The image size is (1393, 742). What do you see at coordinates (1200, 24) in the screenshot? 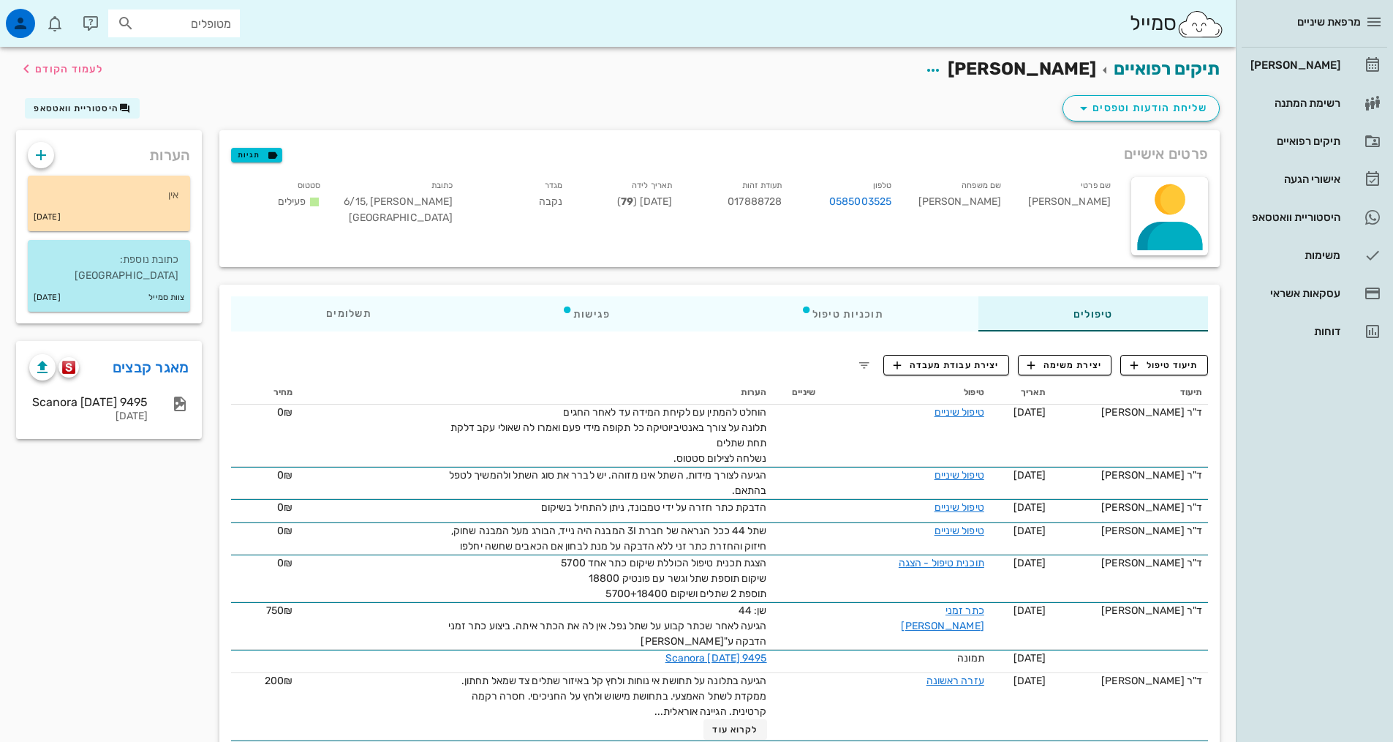
I see `img: SmileCloud logo` at bounding box center [1200, 24].